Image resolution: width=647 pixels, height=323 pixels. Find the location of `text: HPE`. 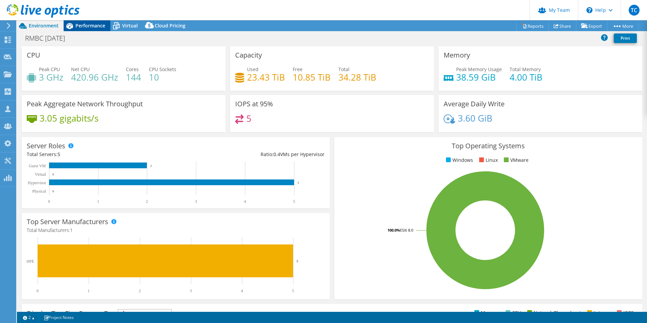

text: HPE is located at coordinates (30, 261).